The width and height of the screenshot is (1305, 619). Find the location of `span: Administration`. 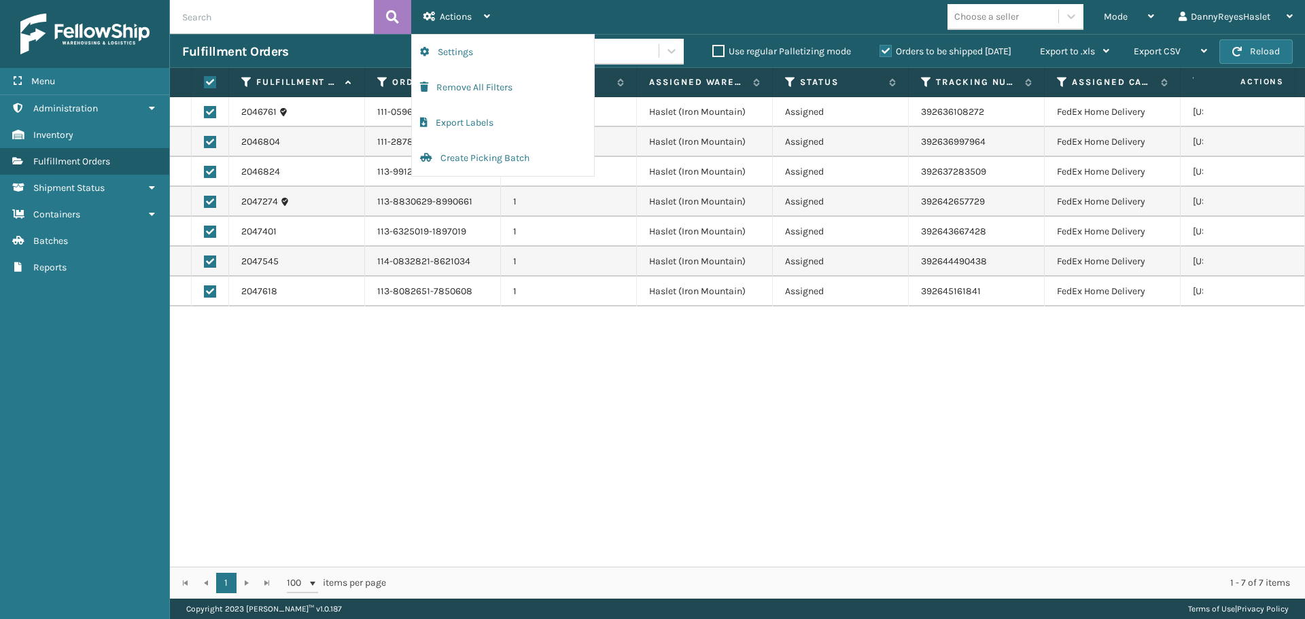

span: Administration is located at coordinates (65, 108).